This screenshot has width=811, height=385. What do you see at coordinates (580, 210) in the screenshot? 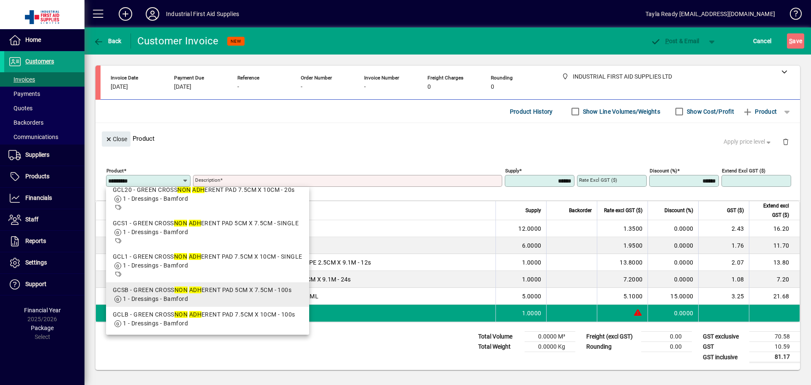
I see `span: Backorder` at bounding box center [580, 210].